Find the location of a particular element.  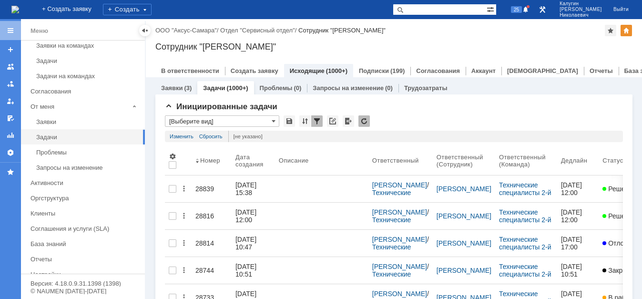

div: Фильтрация... is located at coordinates (317, 121).